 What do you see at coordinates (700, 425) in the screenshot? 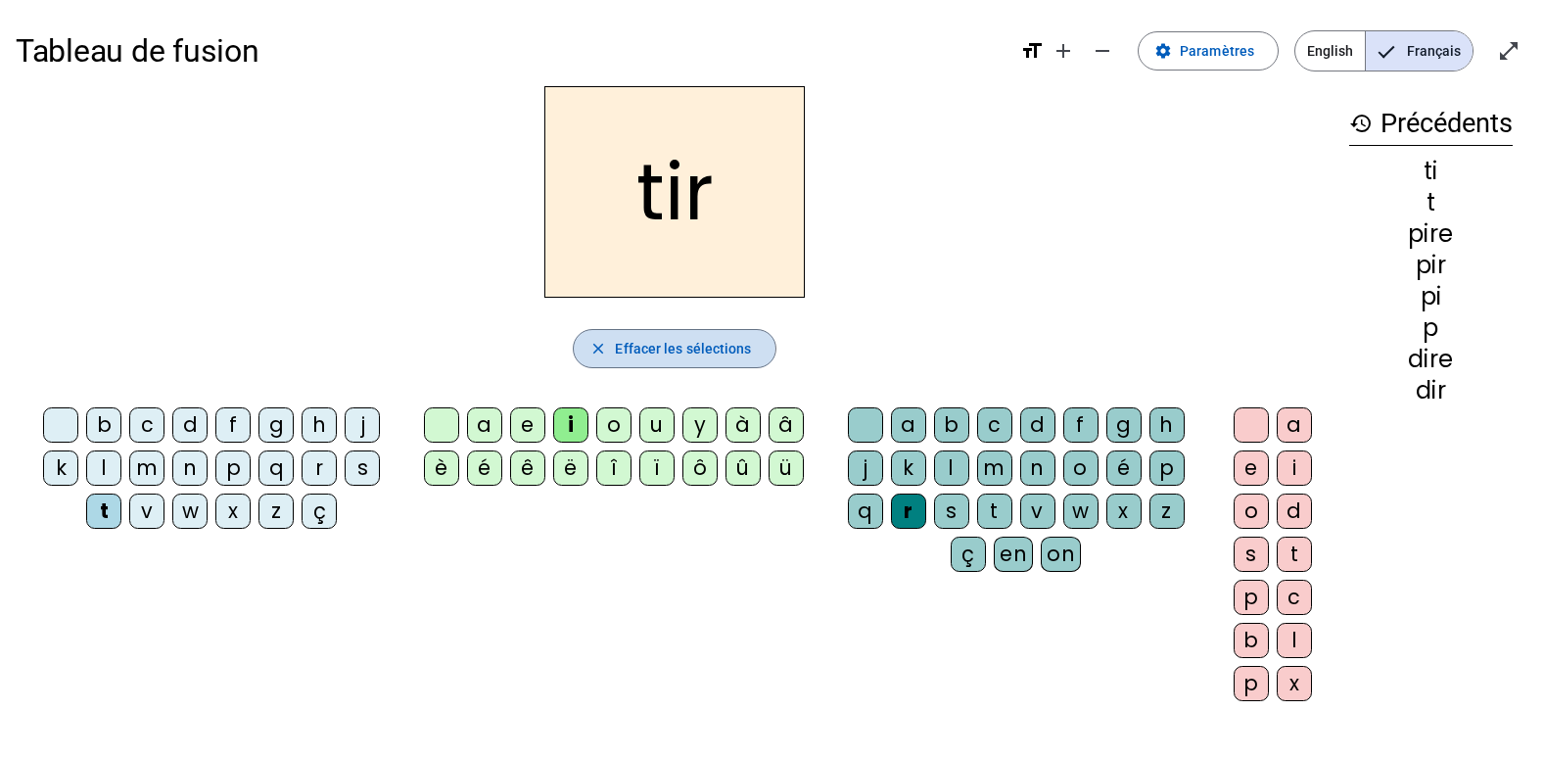
I see `div: y` at bounding box center [700, 425].